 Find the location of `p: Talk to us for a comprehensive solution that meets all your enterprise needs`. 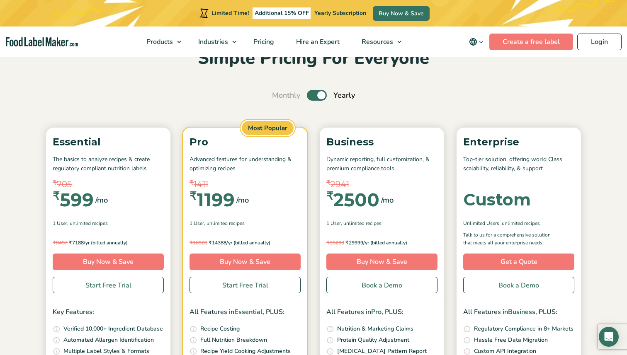

p: Talk to us for a comprehensive solution that meets all your enterprise needs is located at coordinates (511, 239).